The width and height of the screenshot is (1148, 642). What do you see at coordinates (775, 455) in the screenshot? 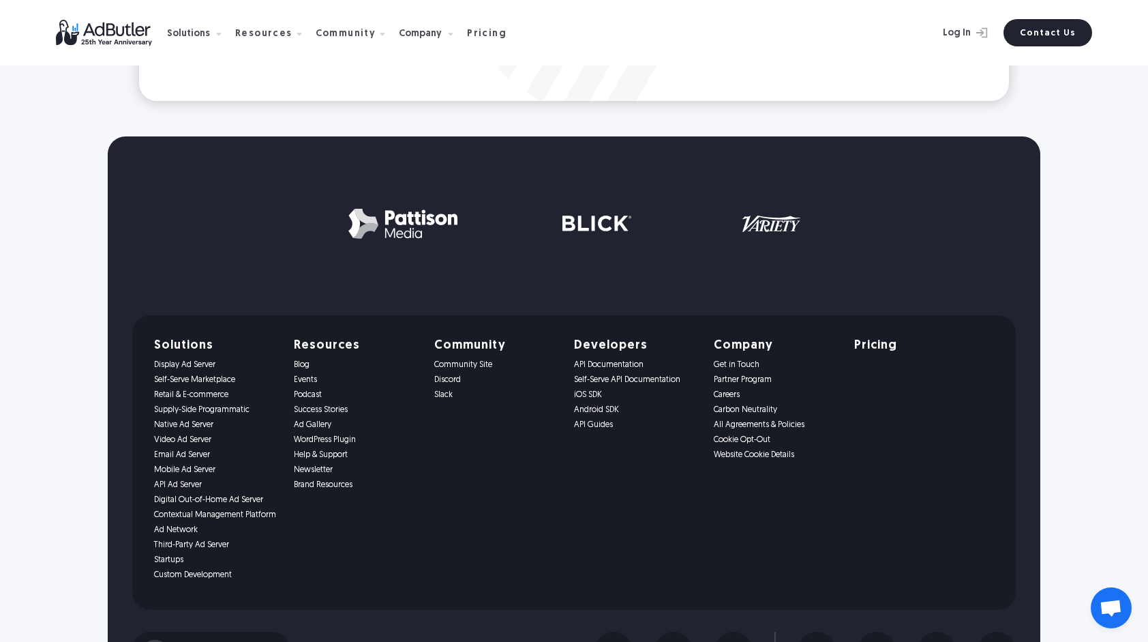
I see `a: Website Cookie Details` at bounding box center [775, 455].